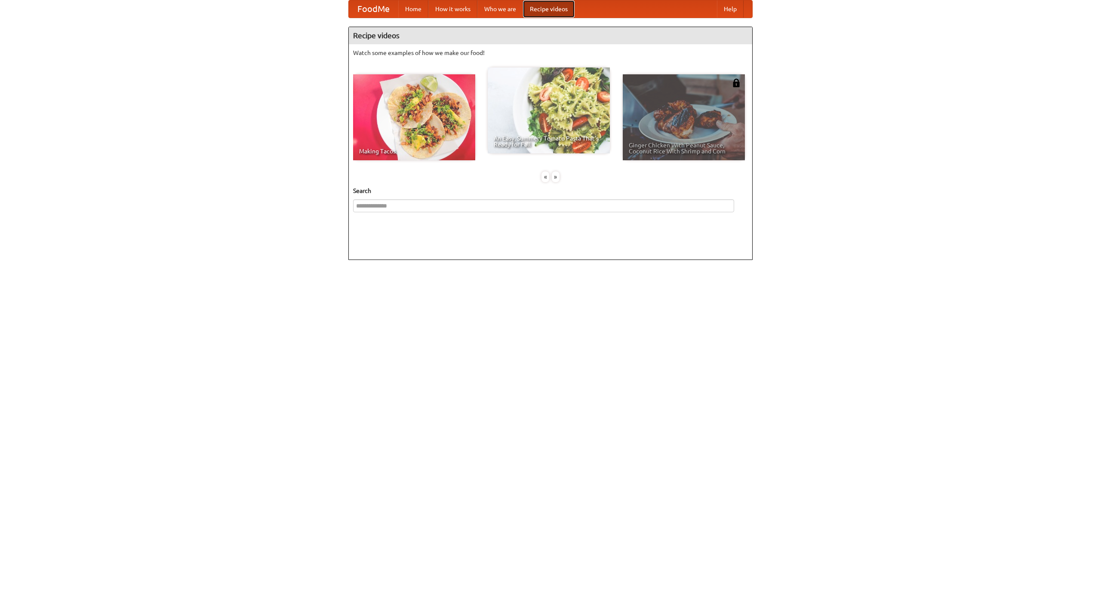 The height and width of the screenshot is (608, 1101). I want to click on span: Making Tacos, so click(414, 151).